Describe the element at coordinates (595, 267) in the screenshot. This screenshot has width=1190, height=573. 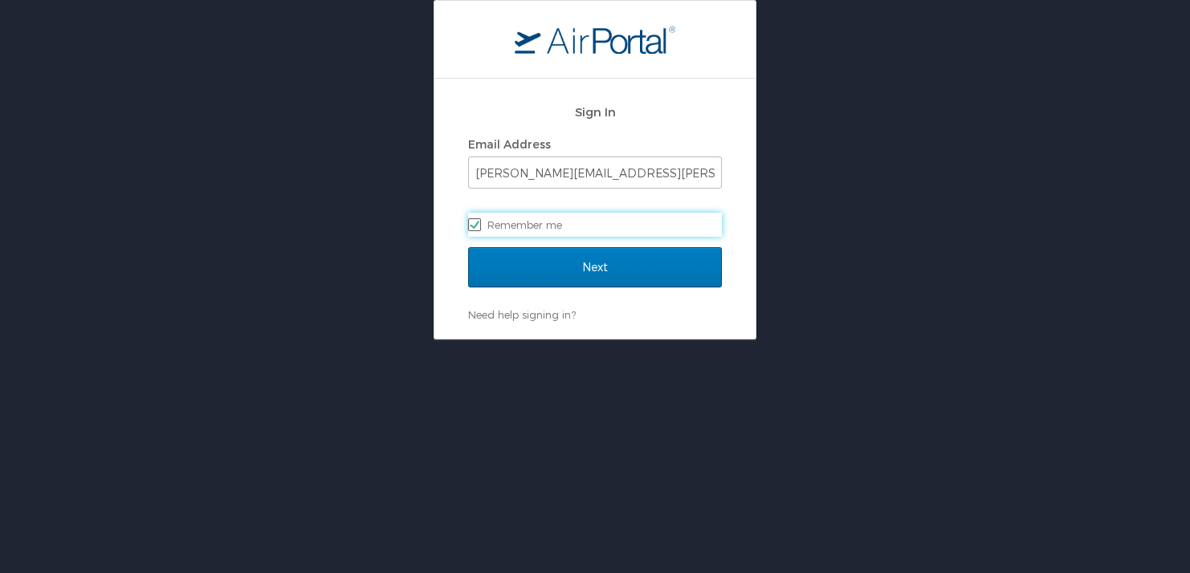
I see `input: Next` at that location.